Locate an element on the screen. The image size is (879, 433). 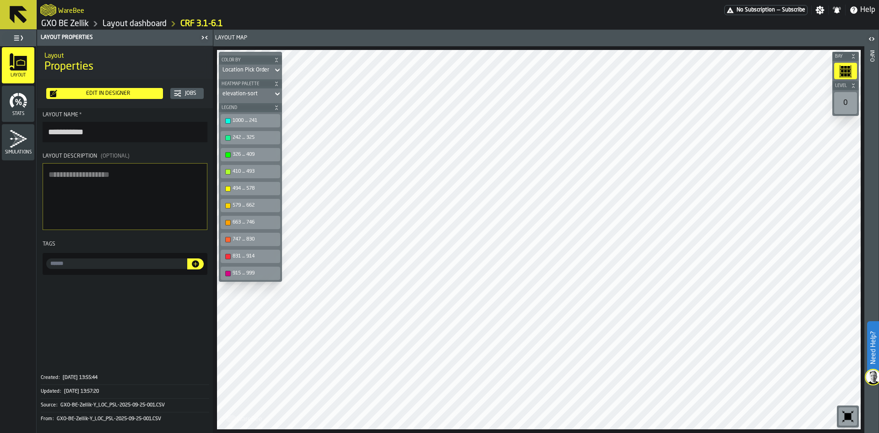
div: Edit in Designer is located at coordinates (108, 93).